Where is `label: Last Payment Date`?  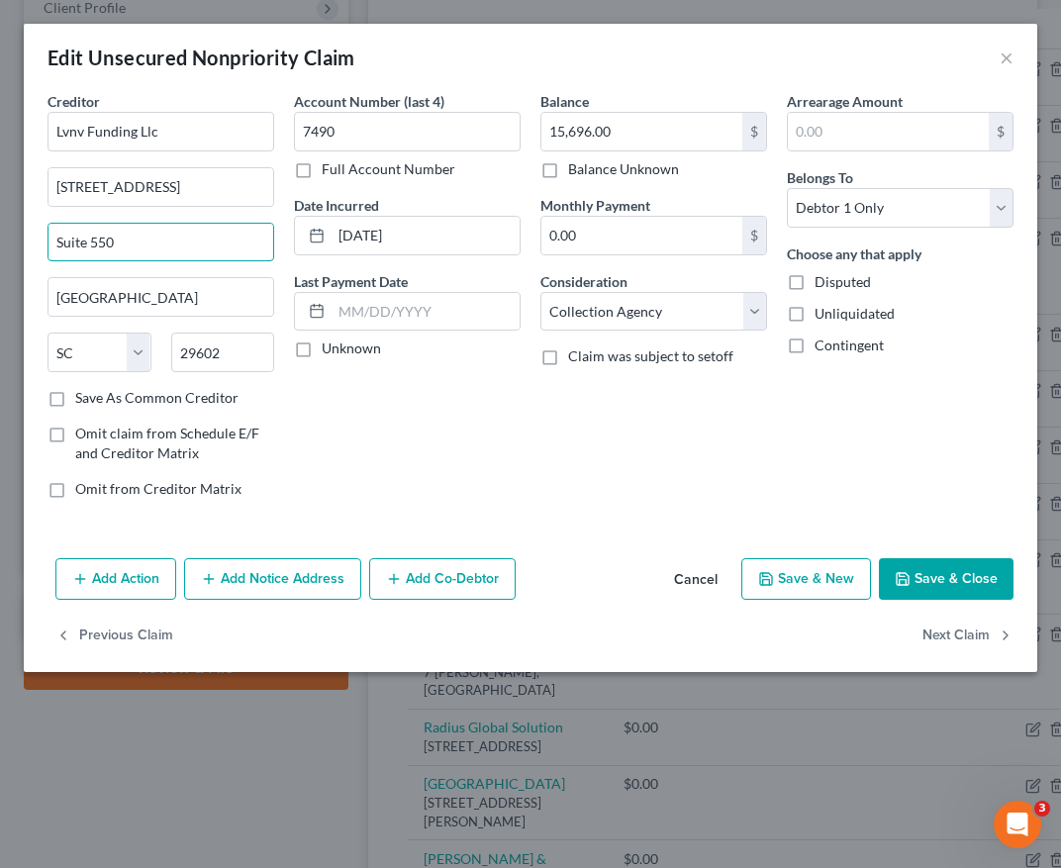
label: Last Payment Date is located at coordinates (350, 281).